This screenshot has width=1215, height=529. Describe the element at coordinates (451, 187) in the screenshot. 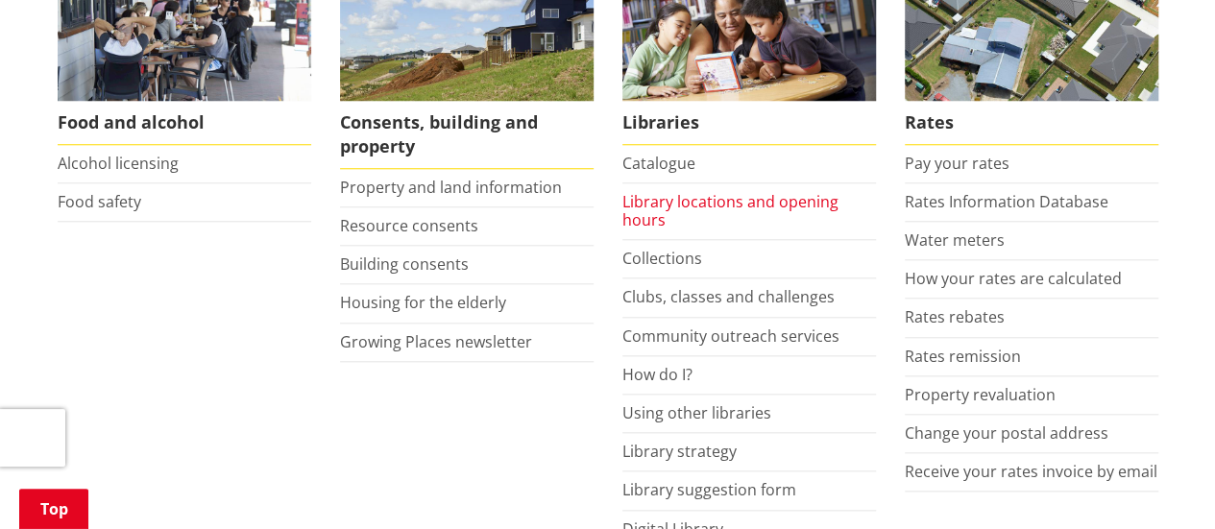

I see `a: Property and land information` at that location.